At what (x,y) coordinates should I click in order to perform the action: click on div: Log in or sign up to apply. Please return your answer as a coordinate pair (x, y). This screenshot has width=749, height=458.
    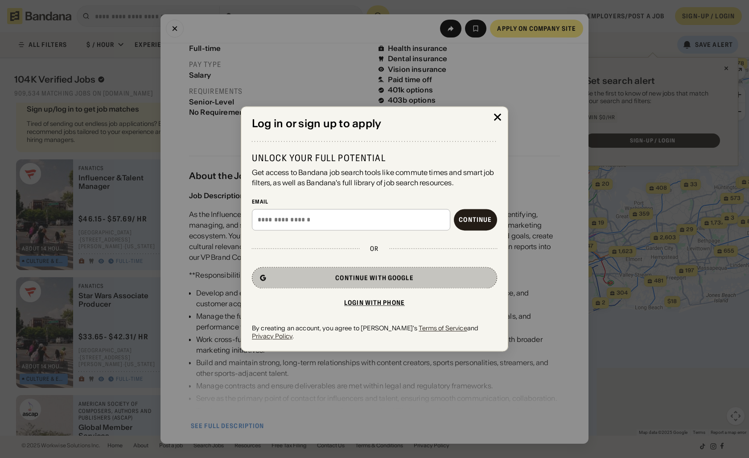
    Looking at the image, I should click on (375, 124).